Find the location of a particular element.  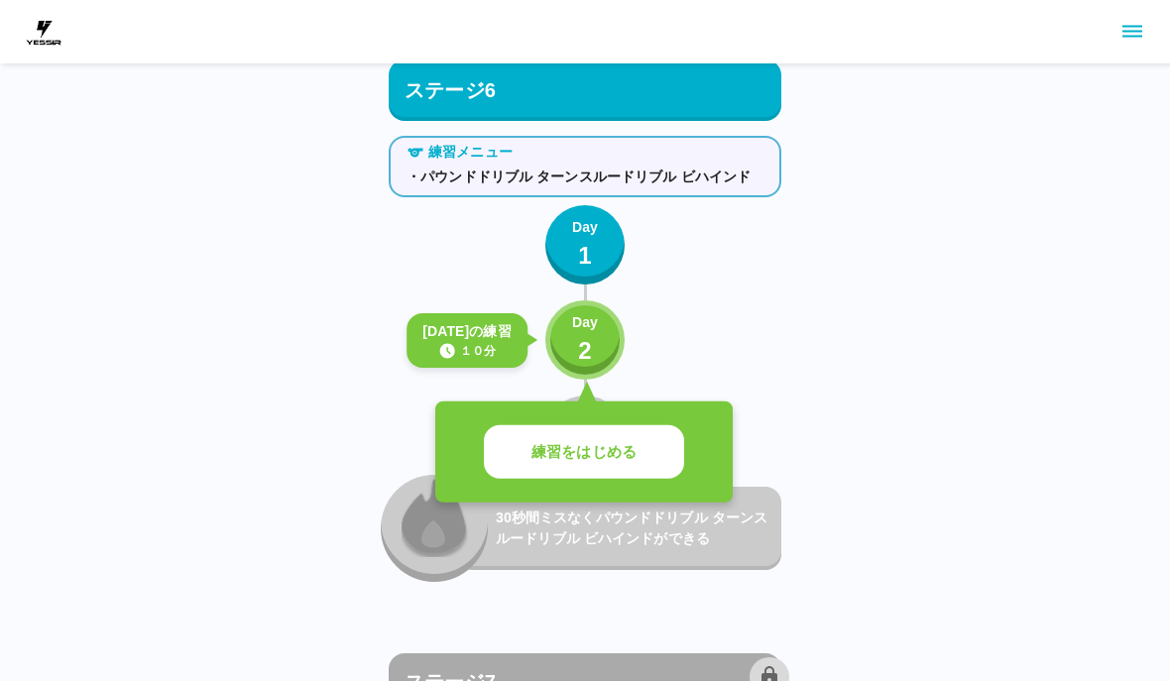

button: locked_fire_icon is located at coordinates (434, 528).